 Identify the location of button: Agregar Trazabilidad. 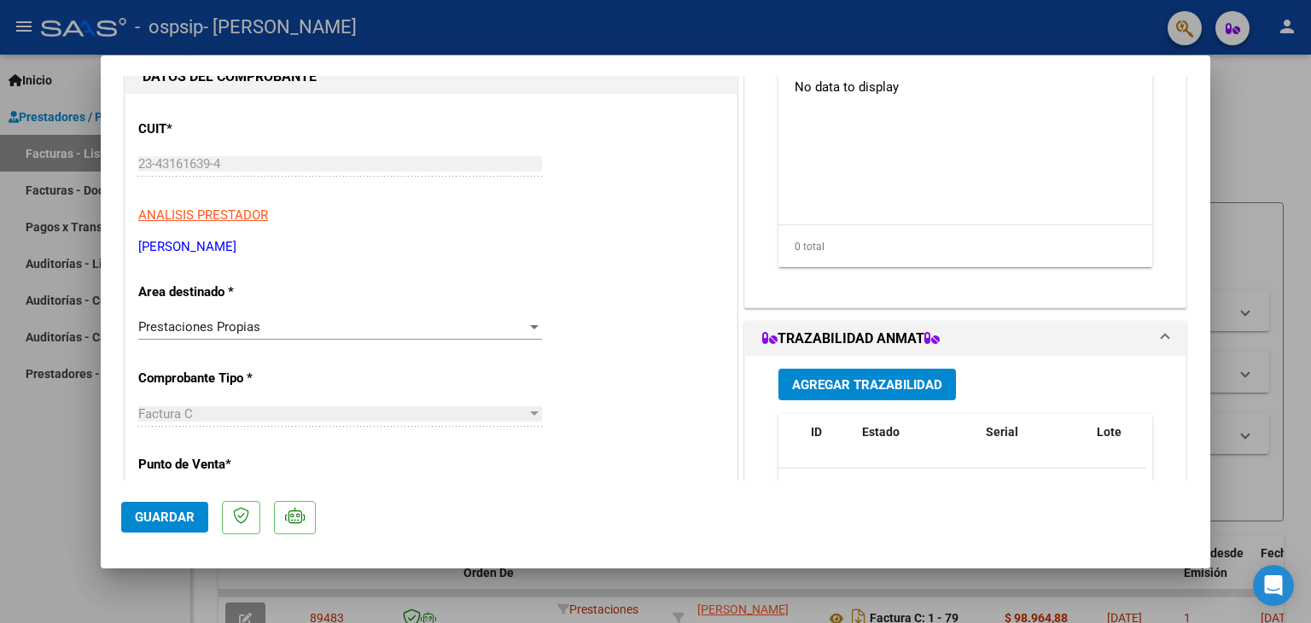
(867, 384).